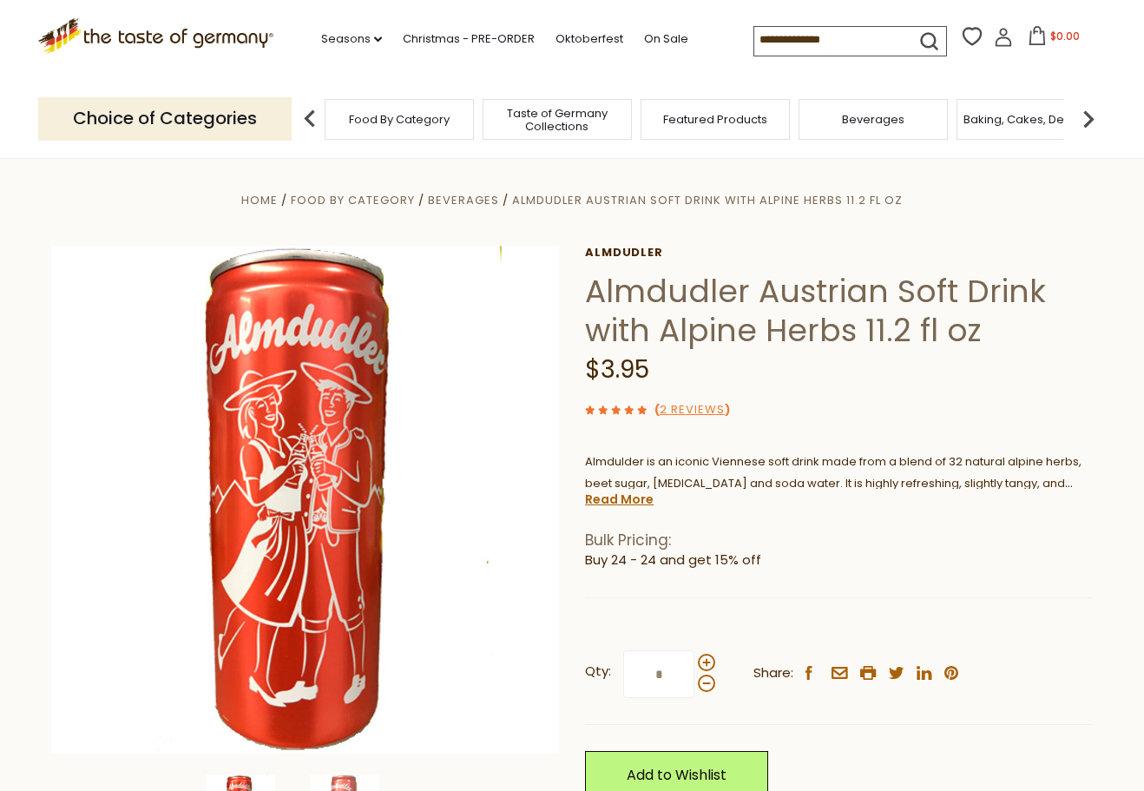 Image resolution: width=1144 pixels, height=791 pixels. What do you see at coordinates (260, 200) in the screenshot?
I see `a: Home` at bounding box center [260, 200].